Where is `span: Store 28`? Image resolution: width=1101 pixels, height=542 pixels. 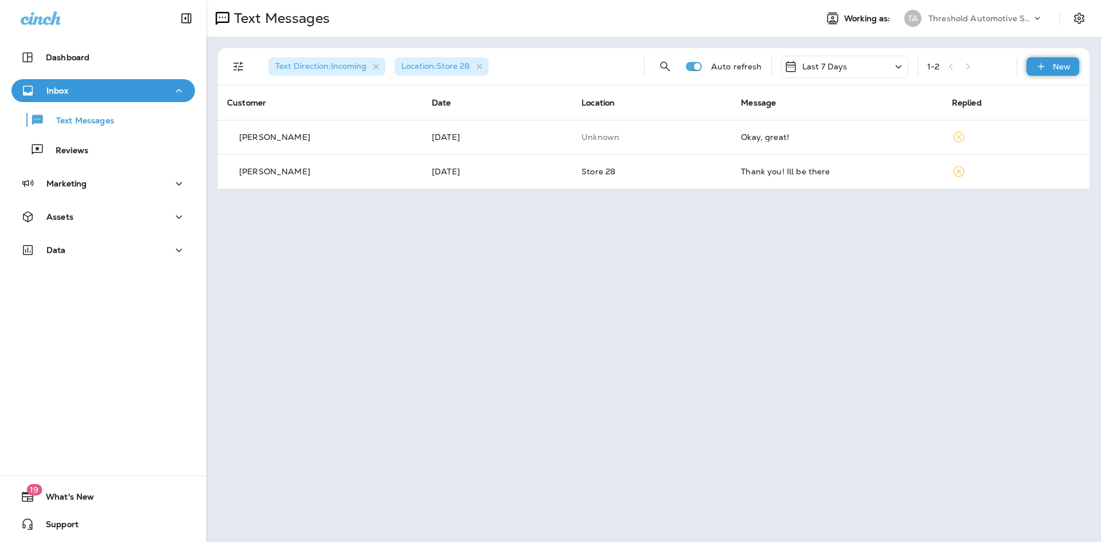 span: Store 28 is located at coordinates (598, 171).